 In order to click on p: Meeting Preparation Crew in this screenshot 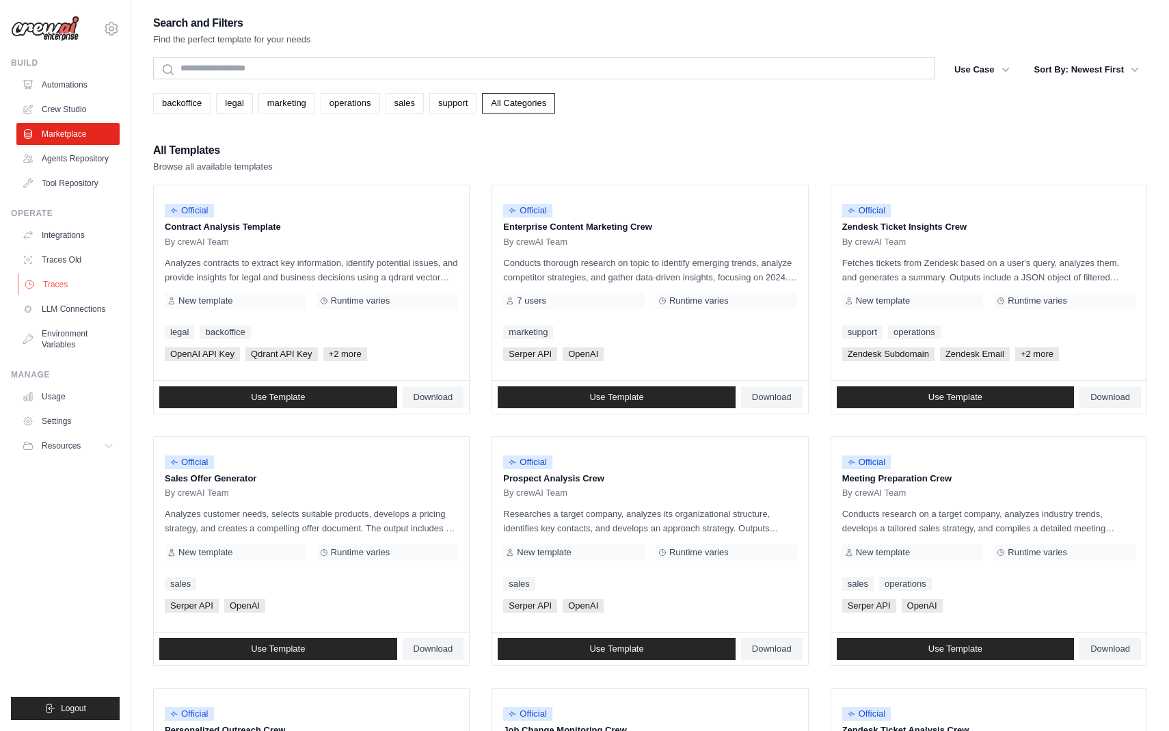, I will do `click(989, 479)`.